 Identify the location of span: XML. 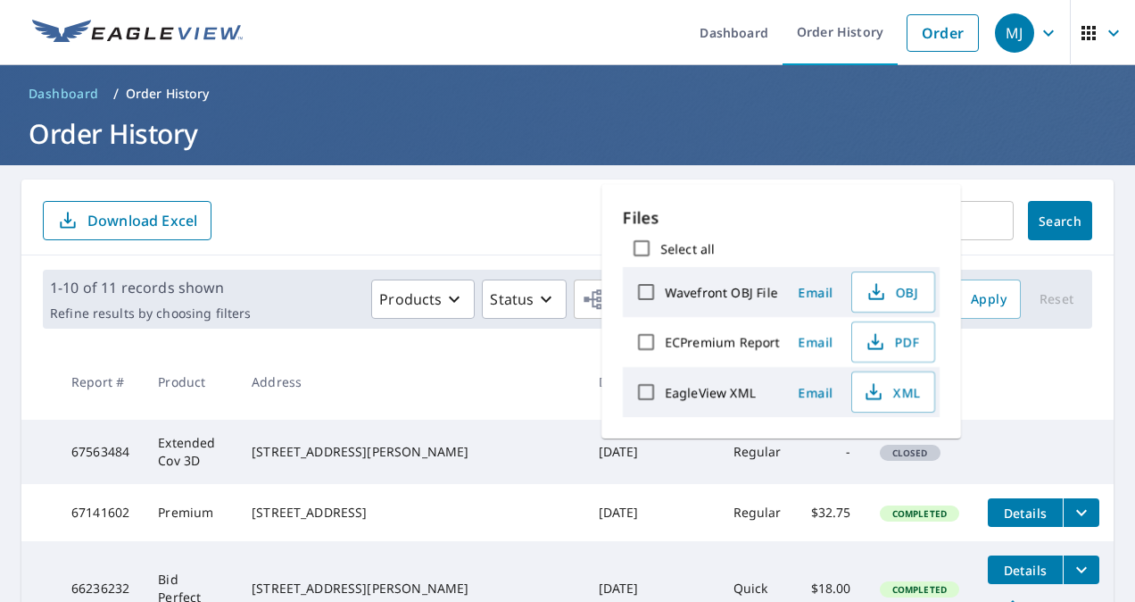
(892, 392).